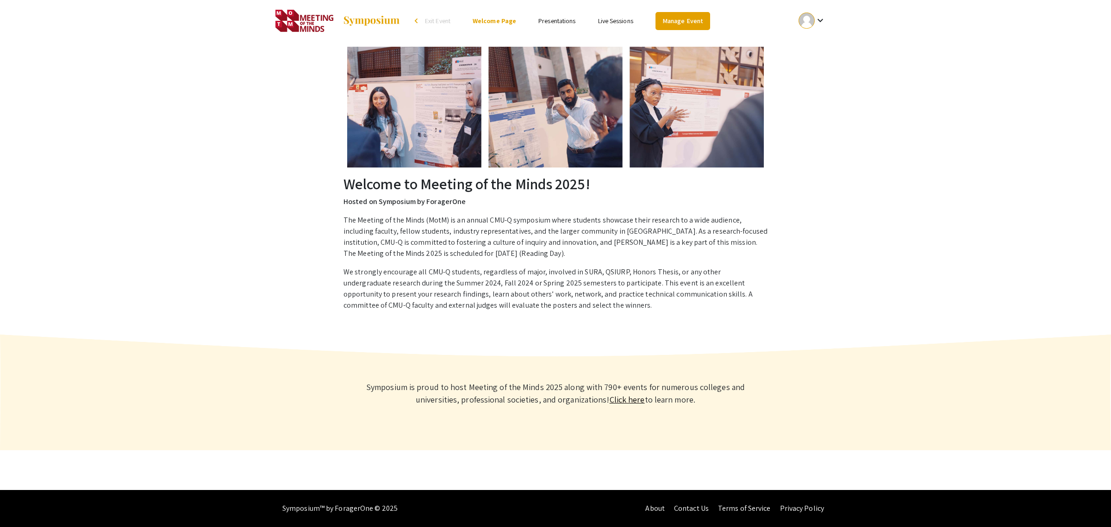 This screenshot has height=527, width=1111. I want to click on p: We strongly encourage all CMU-Q students, regardless of major, involved in SURA, QSIURP, Honors T..., so click(556, 289).